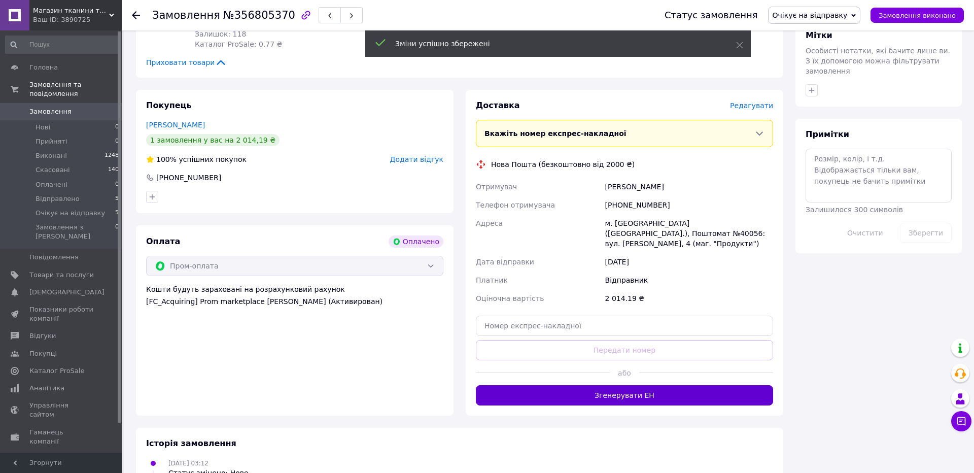 Image resolution: width=974 pixels, height=473 pixels. What do you see at coordinates (515, 205) in the screenshot?
I see `span: Телефон отримувача` at bounding box center [515, 205].